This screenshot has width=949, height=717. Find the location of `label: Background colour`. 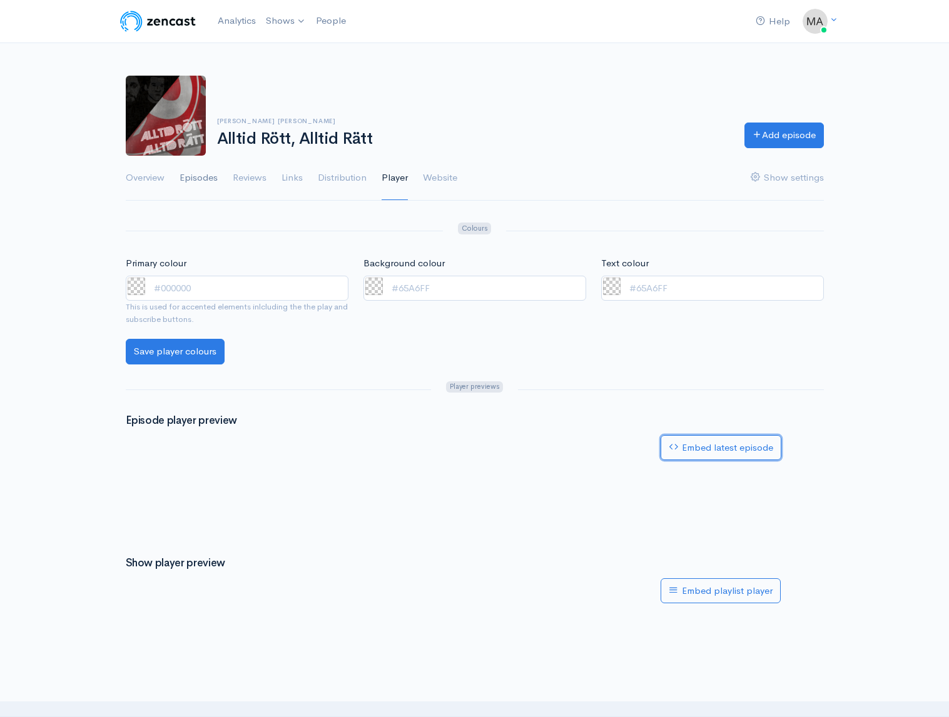

label: Background colour is located at coordinates (404, 263).